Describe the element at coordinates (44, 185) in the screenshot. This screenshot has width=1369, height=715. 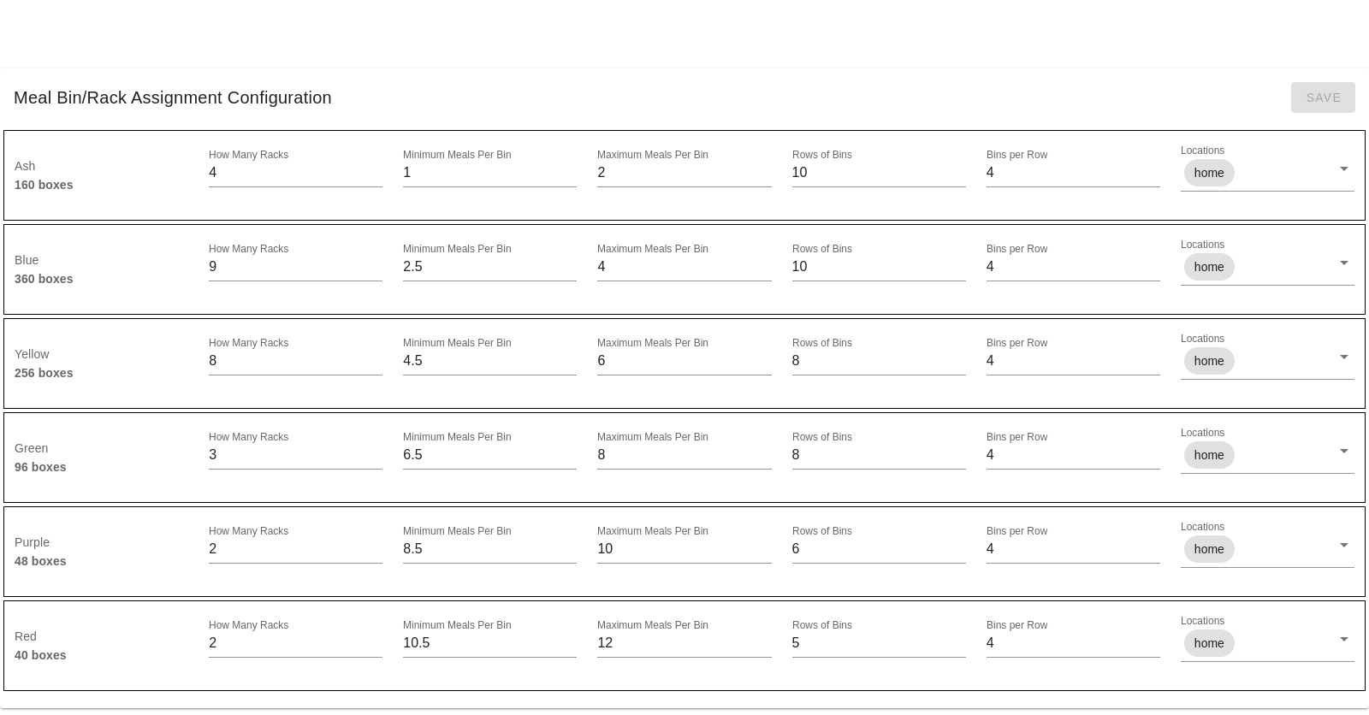
I see `strong: 160 boxes` at that location.